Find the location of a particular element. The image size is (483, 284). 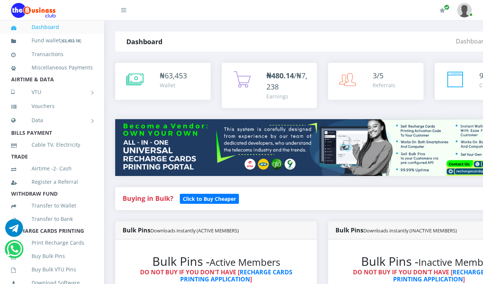

small: Downloads instantly (ACTIVE MEMBERS) is located at coordinates (195, 231).